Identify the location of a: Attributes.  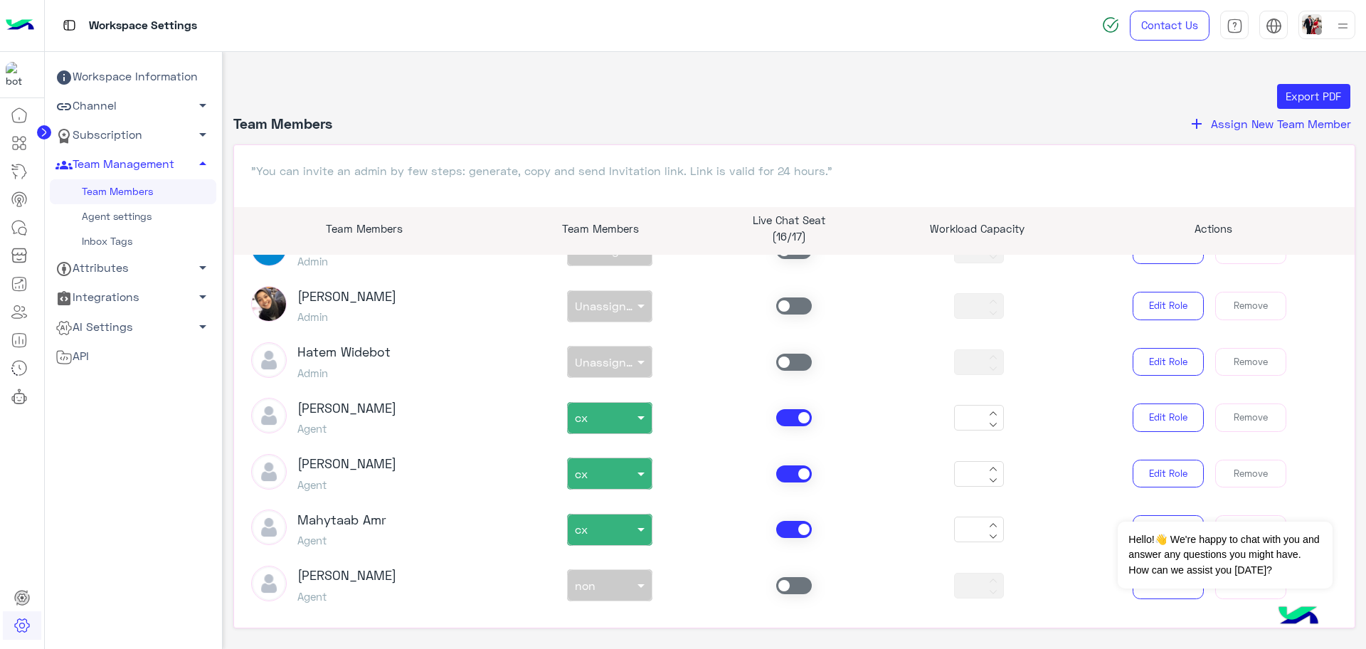
(133, 268).